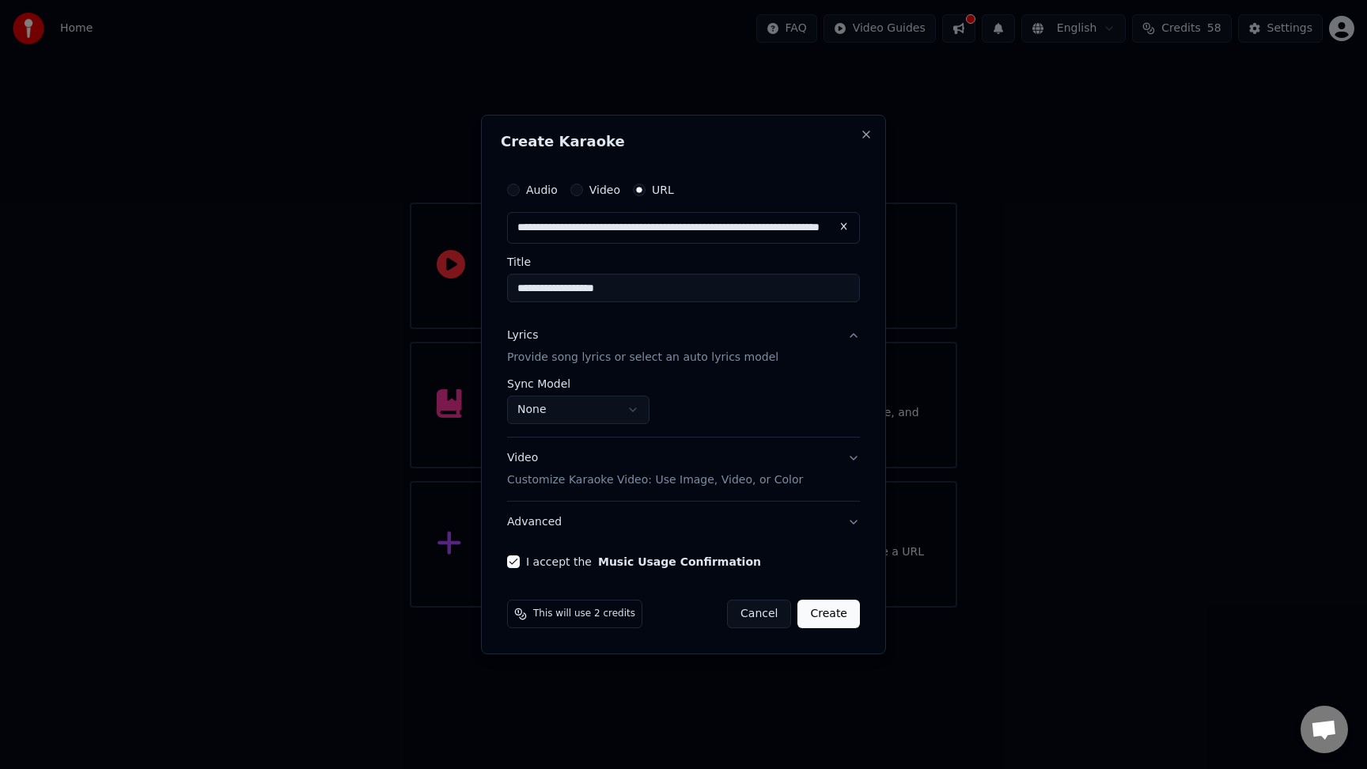  Describe the element at coordinates (684, 142) in the screenshot. I see `h2: Create Karaoke` at that location.